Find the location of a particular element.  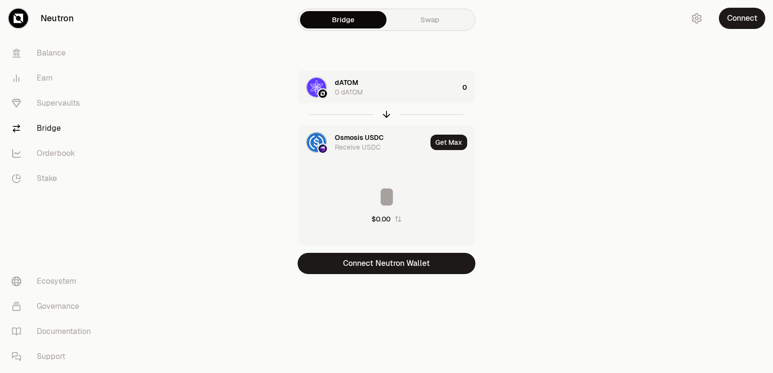

a: Support is located at coordinates (54, 357).